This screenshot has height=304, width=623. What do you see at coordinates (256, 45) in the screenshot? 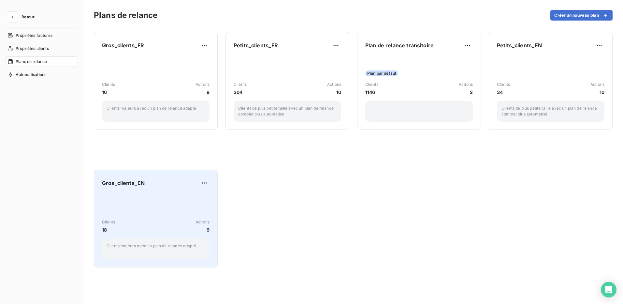
I see `span: Petits_clients_FR` at bounding box center [256, 45].